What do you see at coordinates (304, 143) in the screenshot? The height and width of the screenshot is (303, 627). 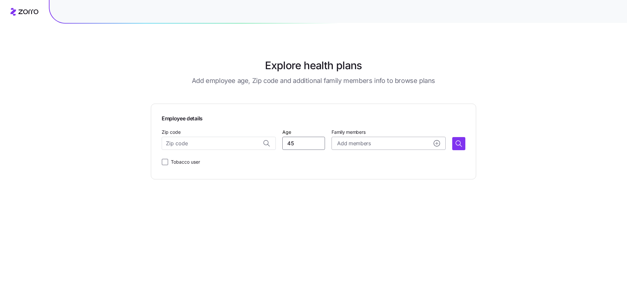 I see `input: Add age` at bounding box center [304, 143].